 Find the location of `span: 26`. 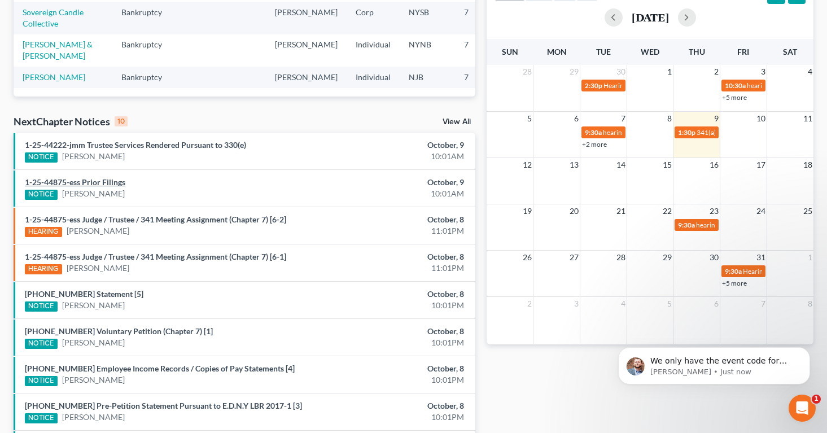

span: 26 is located at coordinates (527, 257).